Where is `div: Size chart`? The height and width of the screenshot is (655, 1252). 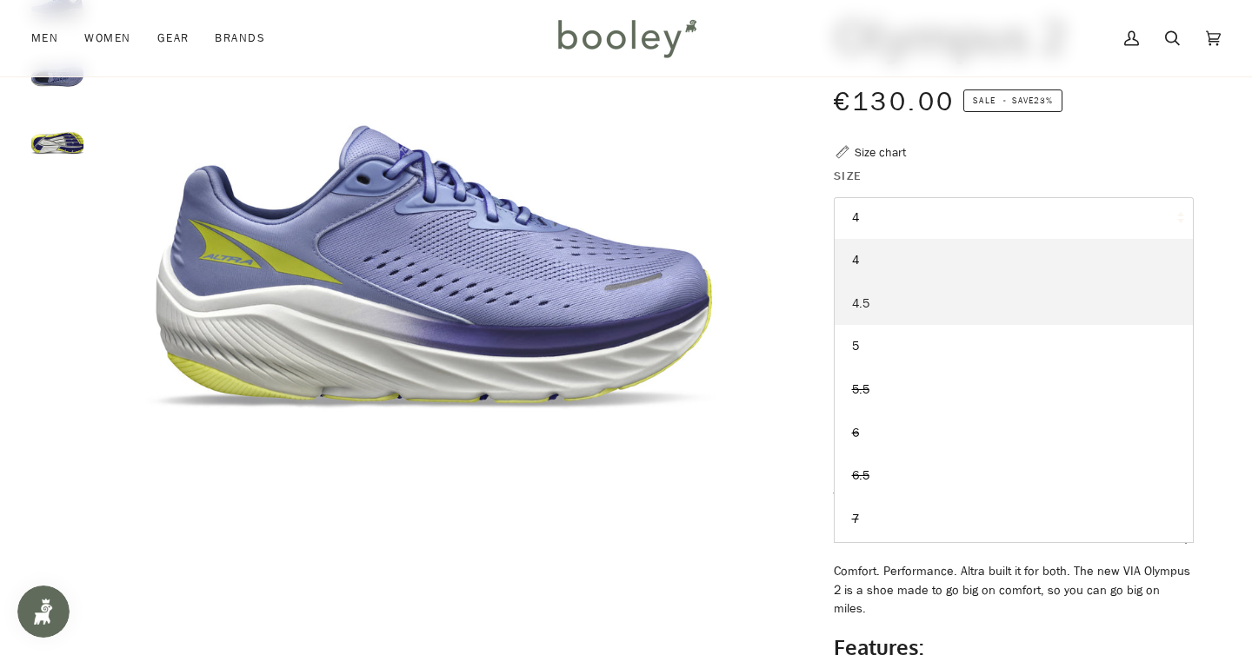
div: Size chart is located at coordinates (880, 152).